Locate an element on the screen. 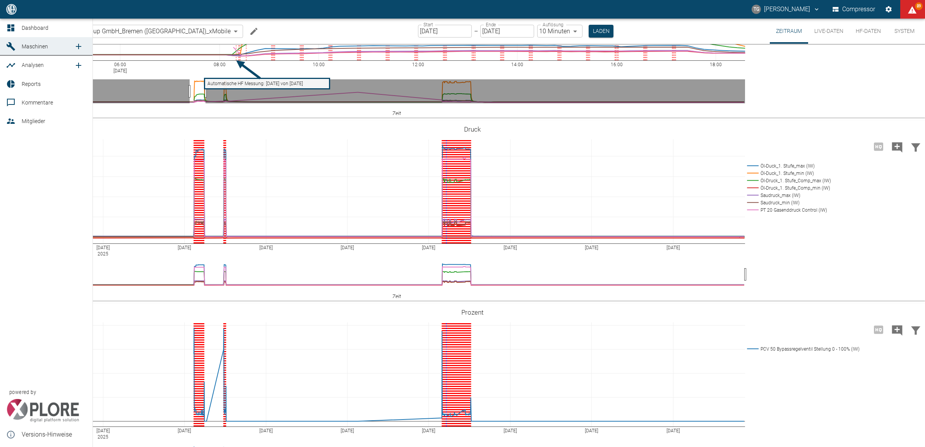 The image size is (925, 447). a: new /machines is located at coordinates (79, 46).